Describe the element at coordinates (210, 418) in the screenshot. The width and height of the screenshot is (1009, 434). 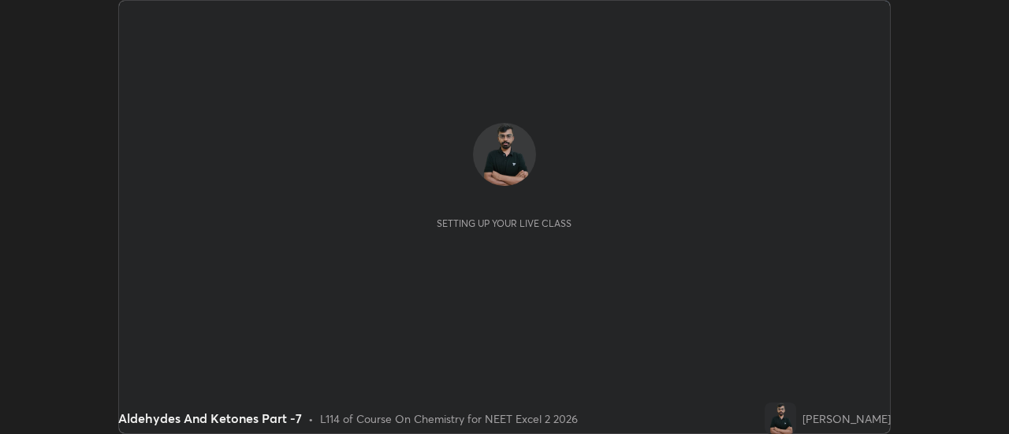
I see `div: Aldehydes And Ketones Part -7` at that location.